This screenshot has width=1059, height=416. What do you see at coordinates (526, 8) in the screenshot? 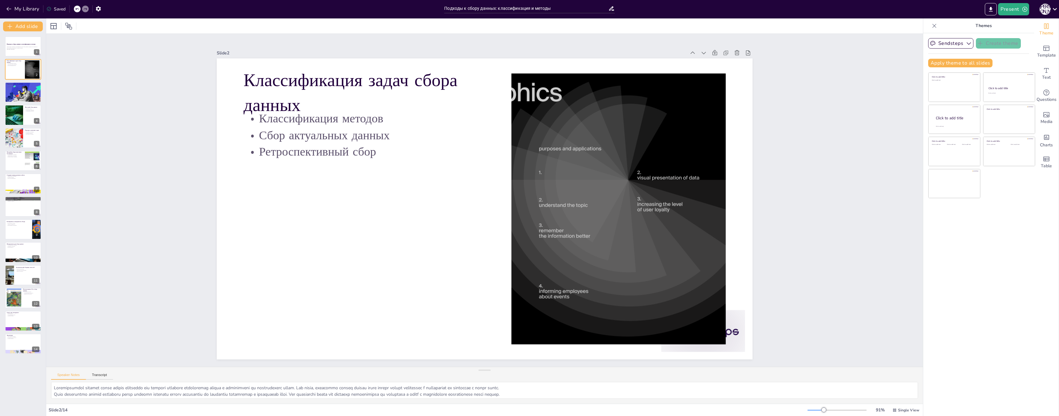
I see `input: Insert title` at bounding box center [526, 8].